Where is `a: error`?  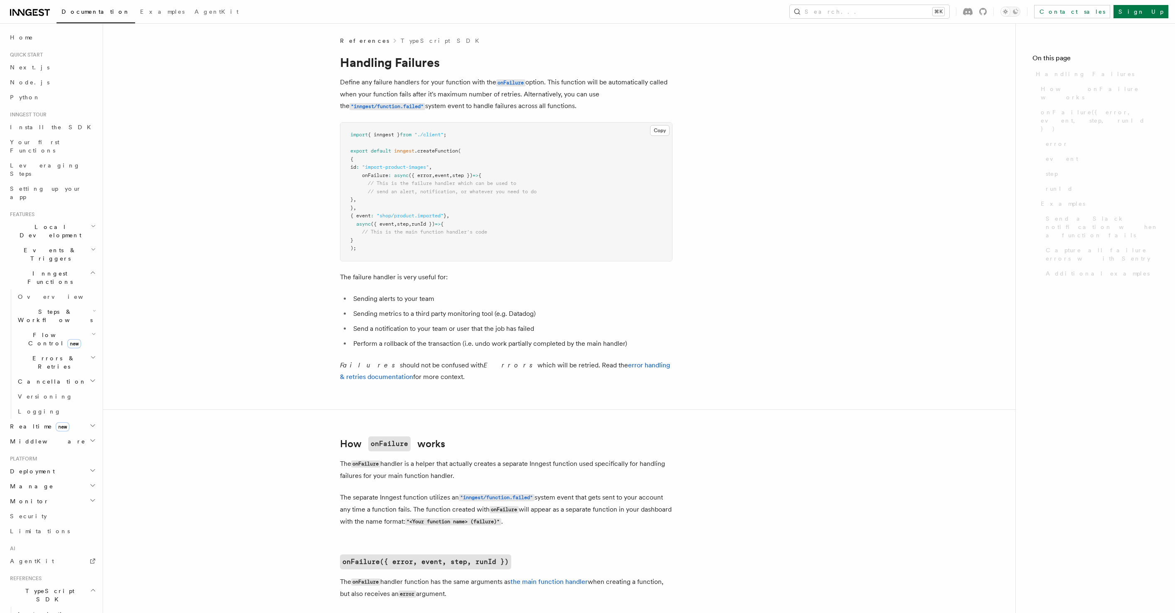 a: error is located at coordinates (1100, 144).